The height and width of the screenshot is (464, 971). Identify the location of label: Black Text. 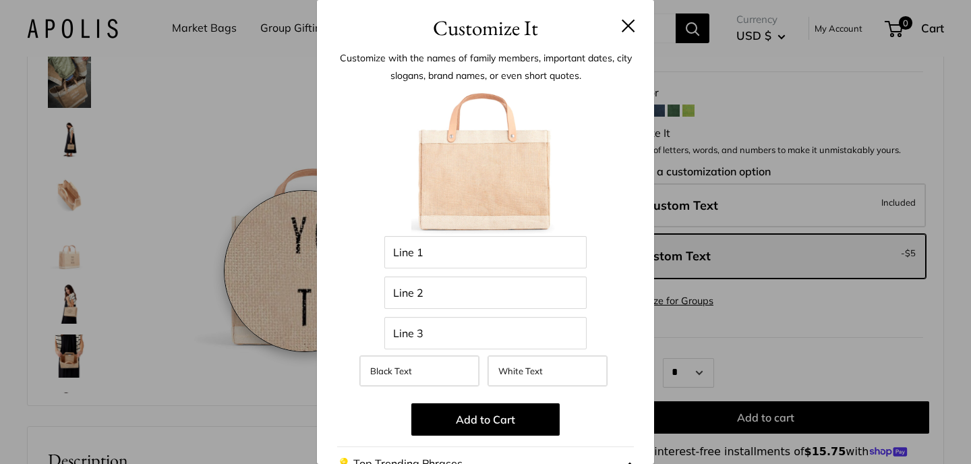
(419, 371).